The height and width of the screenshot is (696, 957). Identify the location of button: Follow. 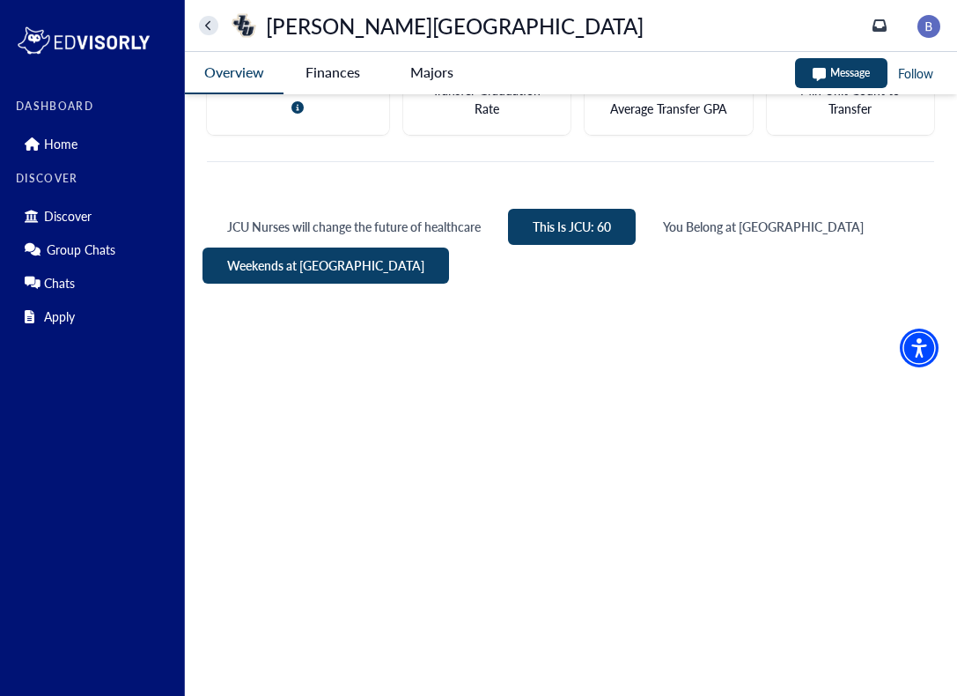
(916, 73).